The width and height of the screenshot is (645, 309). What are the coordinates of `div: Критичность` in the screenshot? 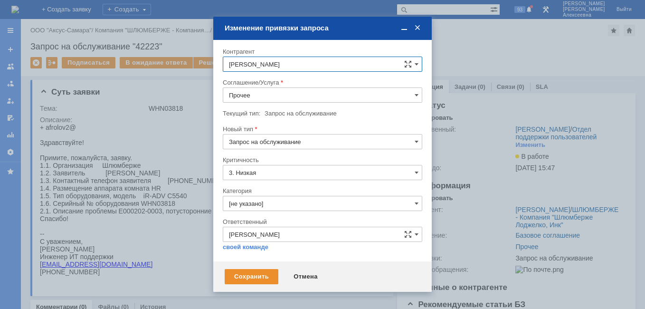 It's located at (321, 159).